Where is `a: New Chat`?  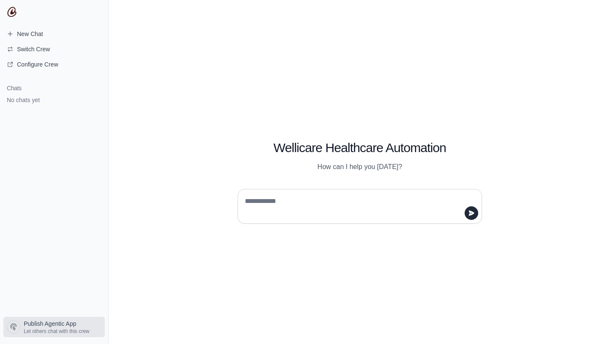 a: New Chat is located at coordinates (54, 34).